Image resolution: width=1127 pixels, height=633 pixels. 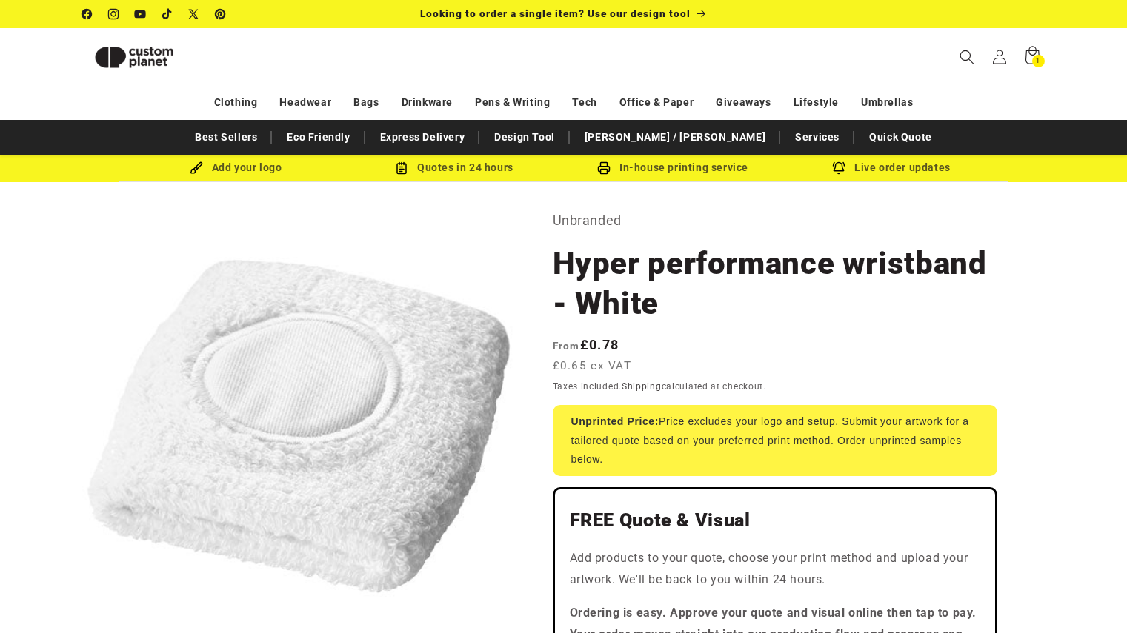 I want to click on div: Price excludes your logo and setup. Submit your artwork for a tailored quote based on your prefer..., so click(x=775, y=441).